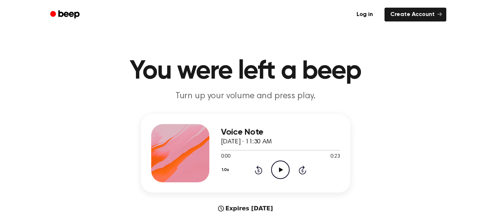 Image resolution: width=491 pixels, height=218 pixels. I want to click on button: 1.0x, so click(226, 170).